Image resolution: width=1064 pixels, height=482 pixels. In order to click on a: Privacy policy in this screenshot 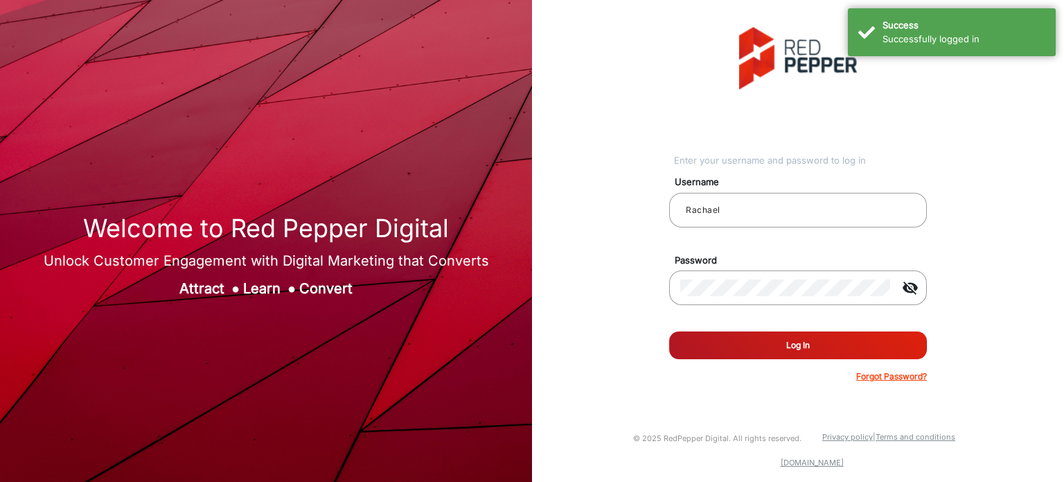, I will do `click(847, 437)`.